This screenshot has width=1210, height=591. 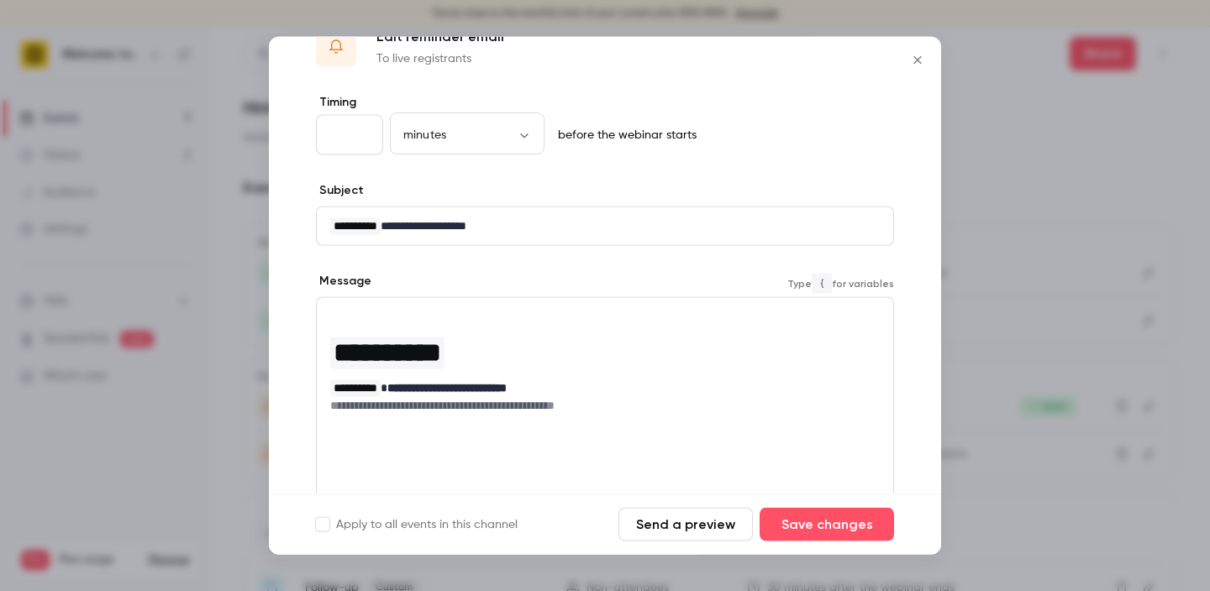 I want to click on span: Type for variables, so click(x=840, y=283).